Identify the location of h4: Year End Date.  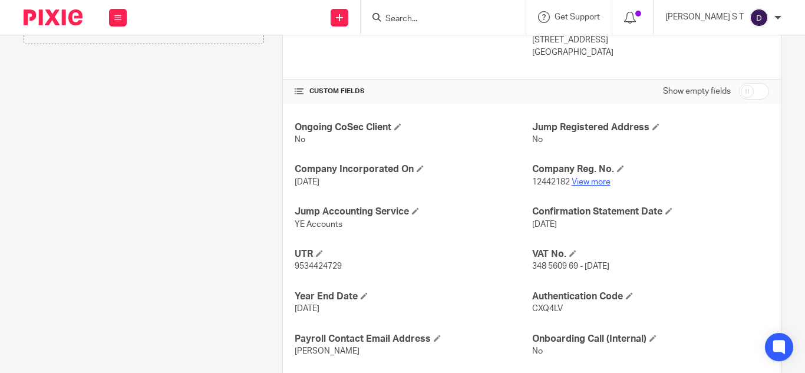
(413, 297).